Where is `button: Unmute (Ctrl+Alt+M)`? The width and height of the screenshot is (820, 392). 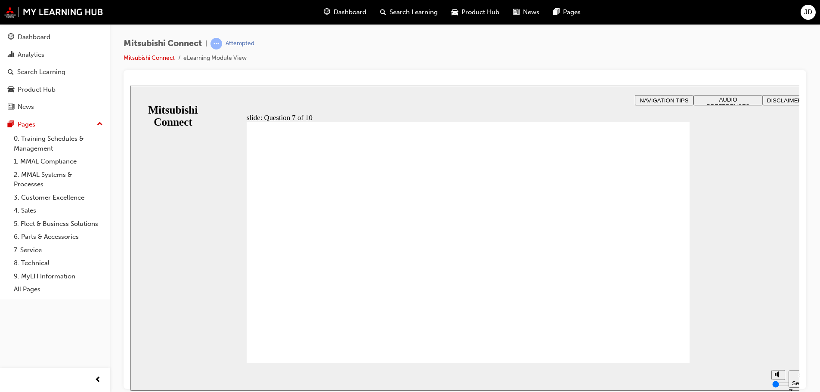
button: Unmute (Ctrl+Alt+M) is located at coordinates (648, 289).